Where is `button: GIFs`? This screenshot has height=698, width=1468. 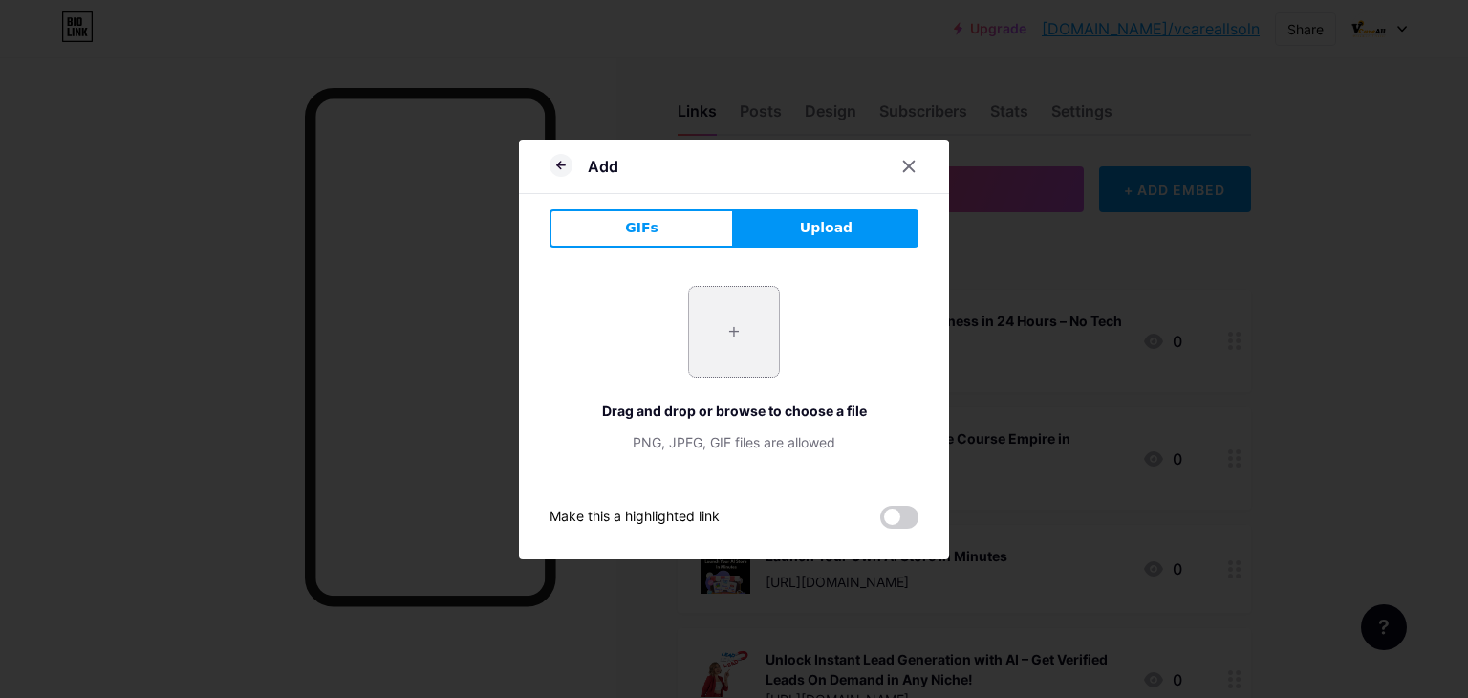
button: GIFs is located at coordinates (641, 228).